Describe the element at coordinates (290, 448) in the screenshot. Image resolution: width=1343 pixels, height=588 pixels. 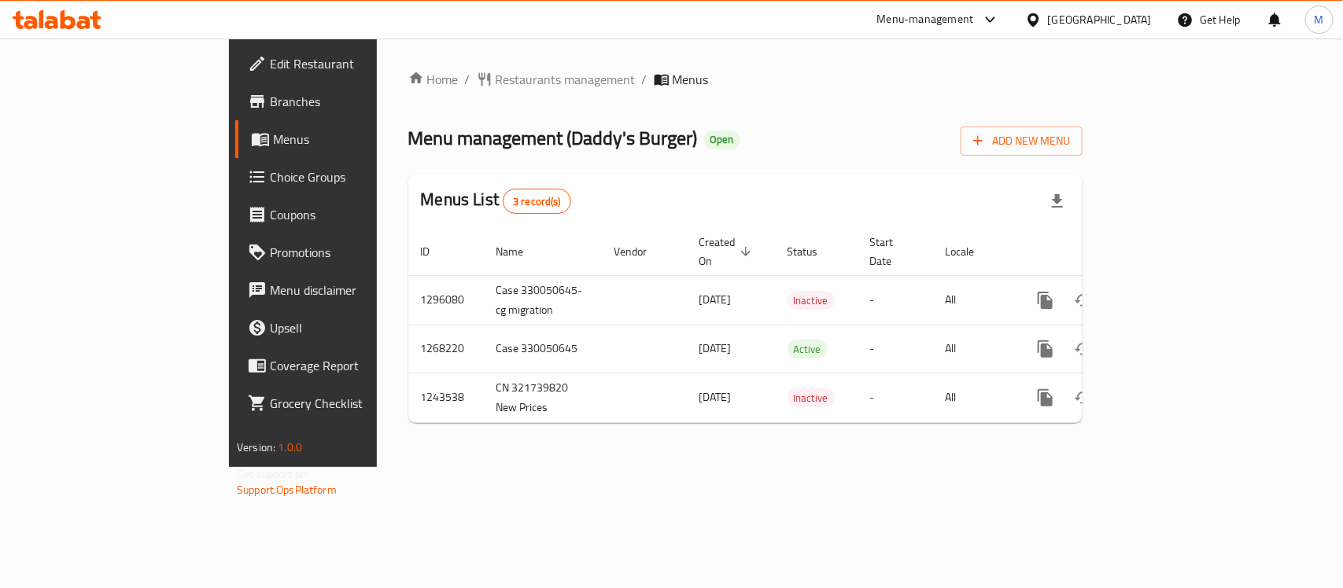
I see `span: 1.0.0` at that location.